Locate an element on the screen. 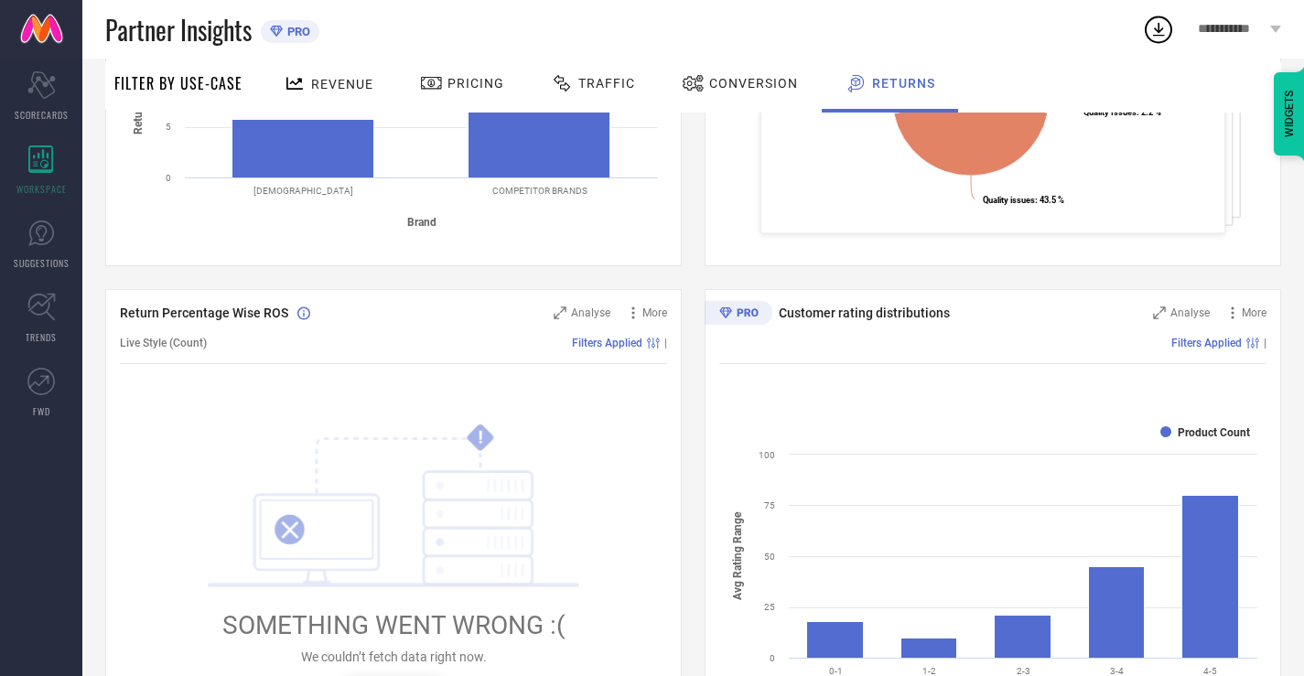 This screenshot has height=676, width=1304. span: Customer rating distributions is located at coordinates (864, 313).